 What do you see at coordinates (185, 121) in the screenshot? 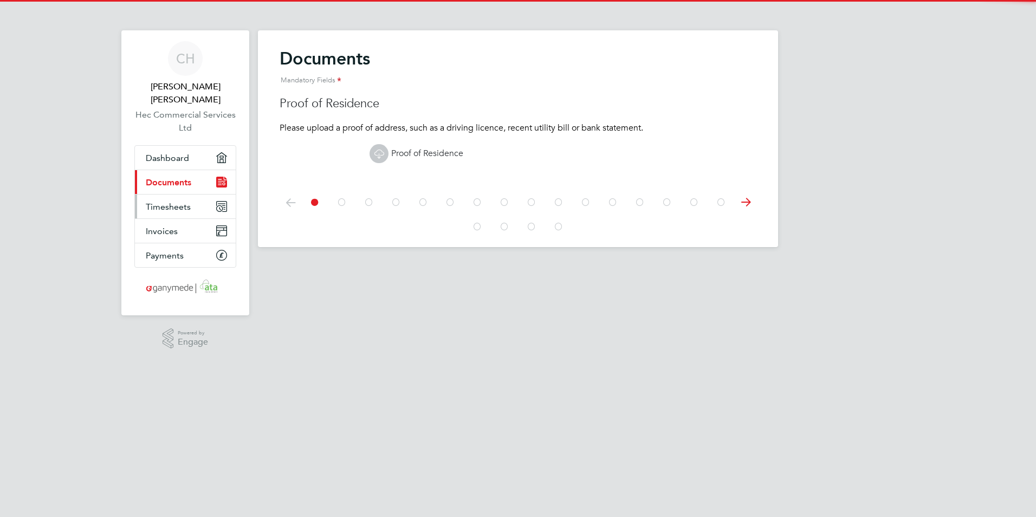
I see `a: Hec Commercial Services Ltd` at bounding box center [185, 121].